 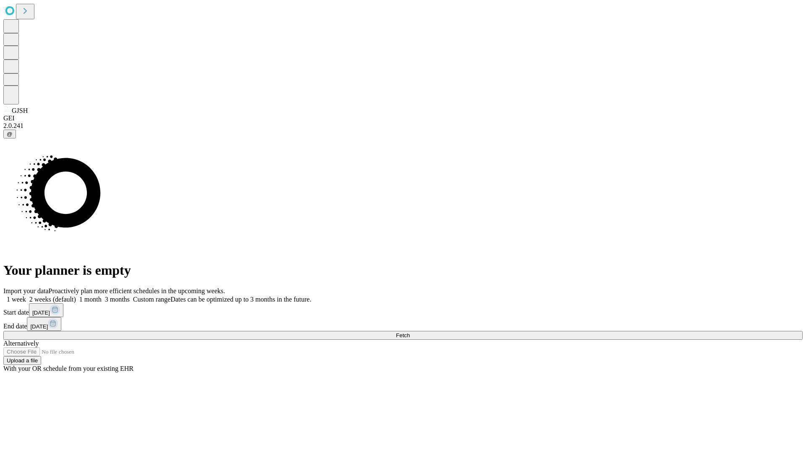 What do you see at coordinates (151, 299) in the screenshot?
I see `span: Custom range` at bounding box center [151, 299].